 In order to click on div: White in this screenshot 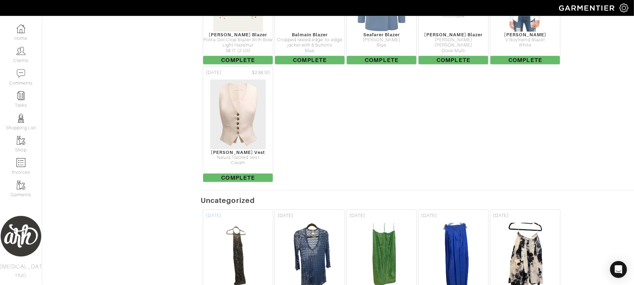, I will do `click(525, 45)`.